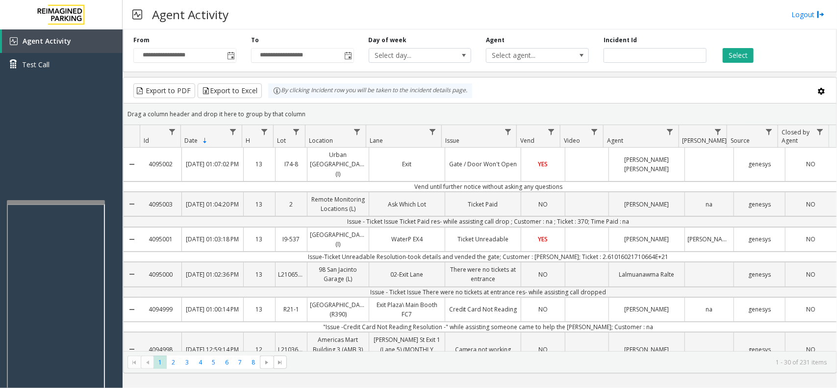 This screenshot has height=388, width=837. What do you see at coordinates (291, 164) in the screenshot?
I see `a: I74-8` at bounding box center [291, 164].